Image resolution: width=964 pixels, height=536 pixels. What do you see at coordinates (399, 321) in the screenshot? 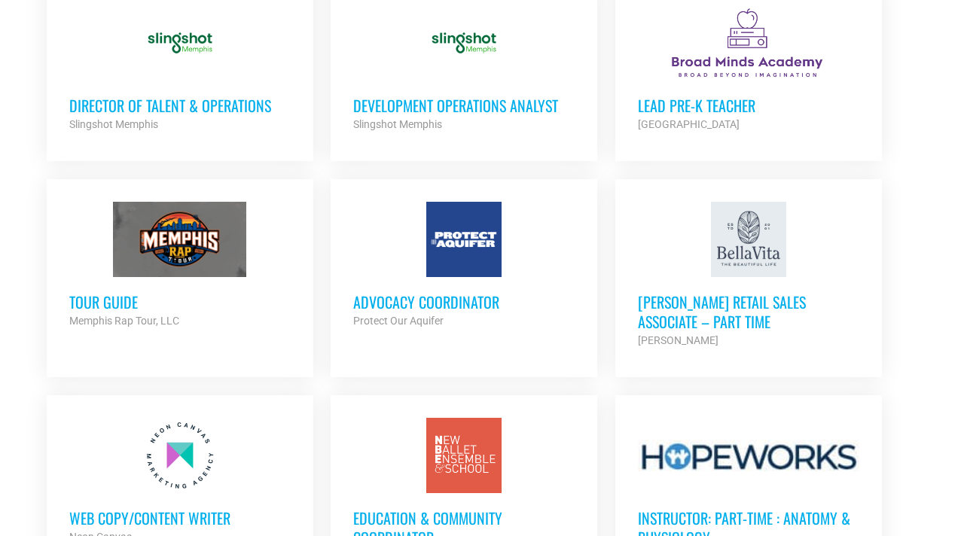
I see `strong: Protect Our Aquifer` at bounding box center [399, 321].